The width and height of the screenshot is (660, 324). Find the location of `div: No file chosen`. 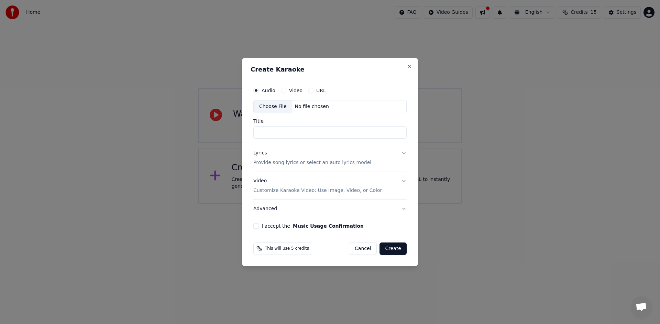

div: No file chosen is located at coordinates (312, 107).